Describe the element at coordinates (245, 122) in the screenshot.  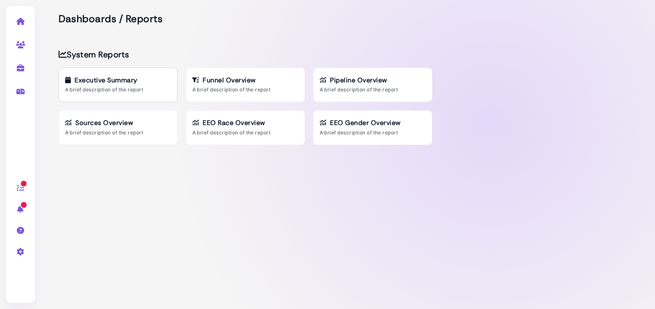
I see `h2: EEO Race Overview` at that location.